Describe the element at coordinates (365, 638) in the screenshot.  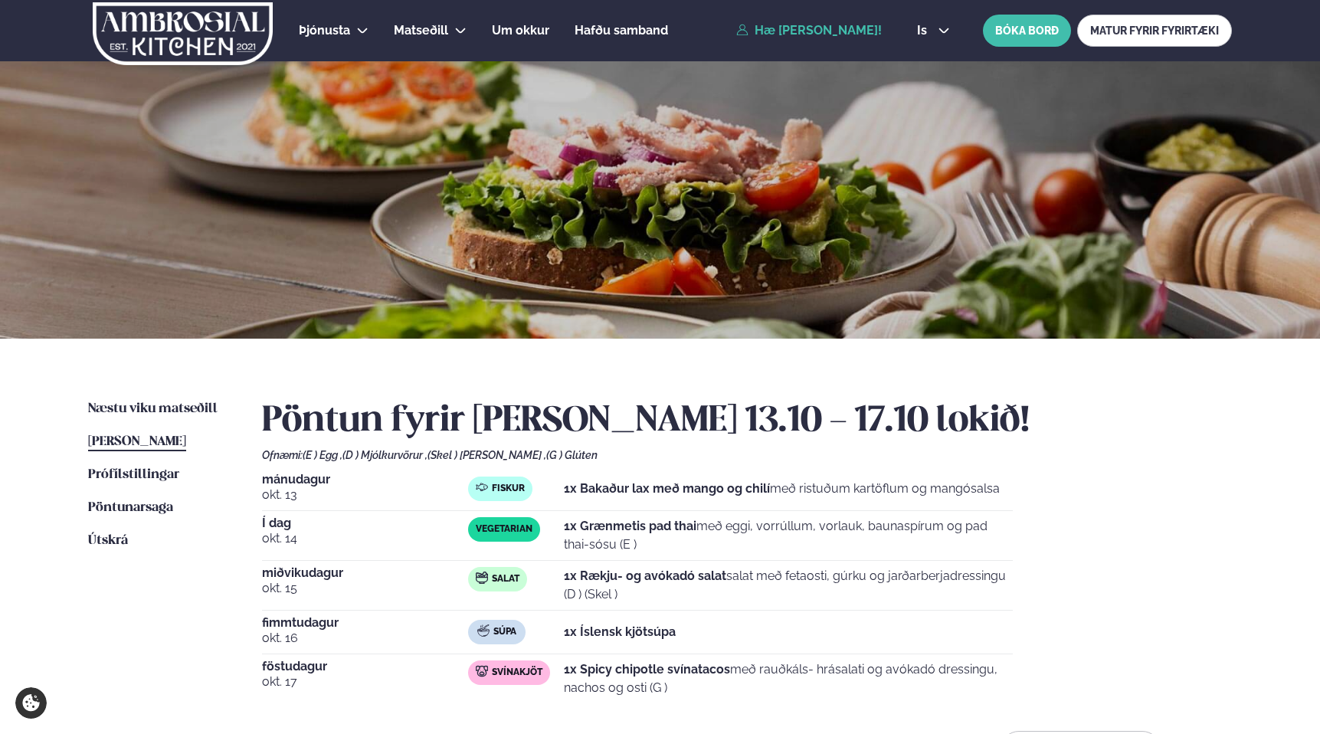
I see `span: okt. 16` at that location.